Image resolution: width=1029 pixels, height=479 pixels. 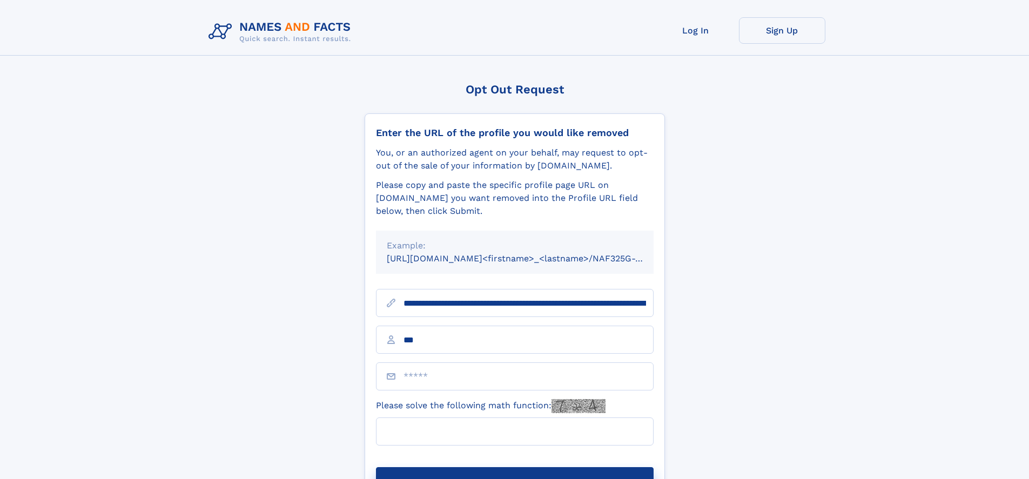 I want to click on label: Please solve the following math function:, so click(x=491, y=406).